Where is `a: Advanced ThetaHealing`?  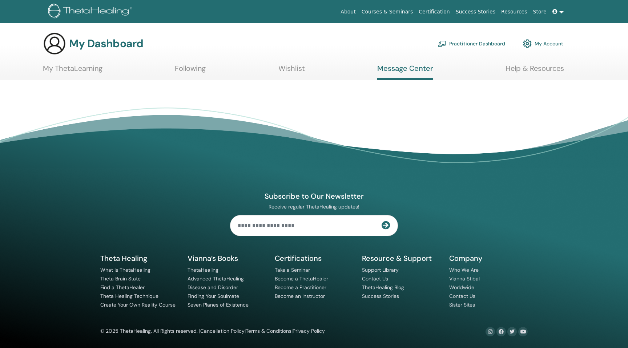
a: Advanced ThetaHealing is located at coordinates (215, 279).